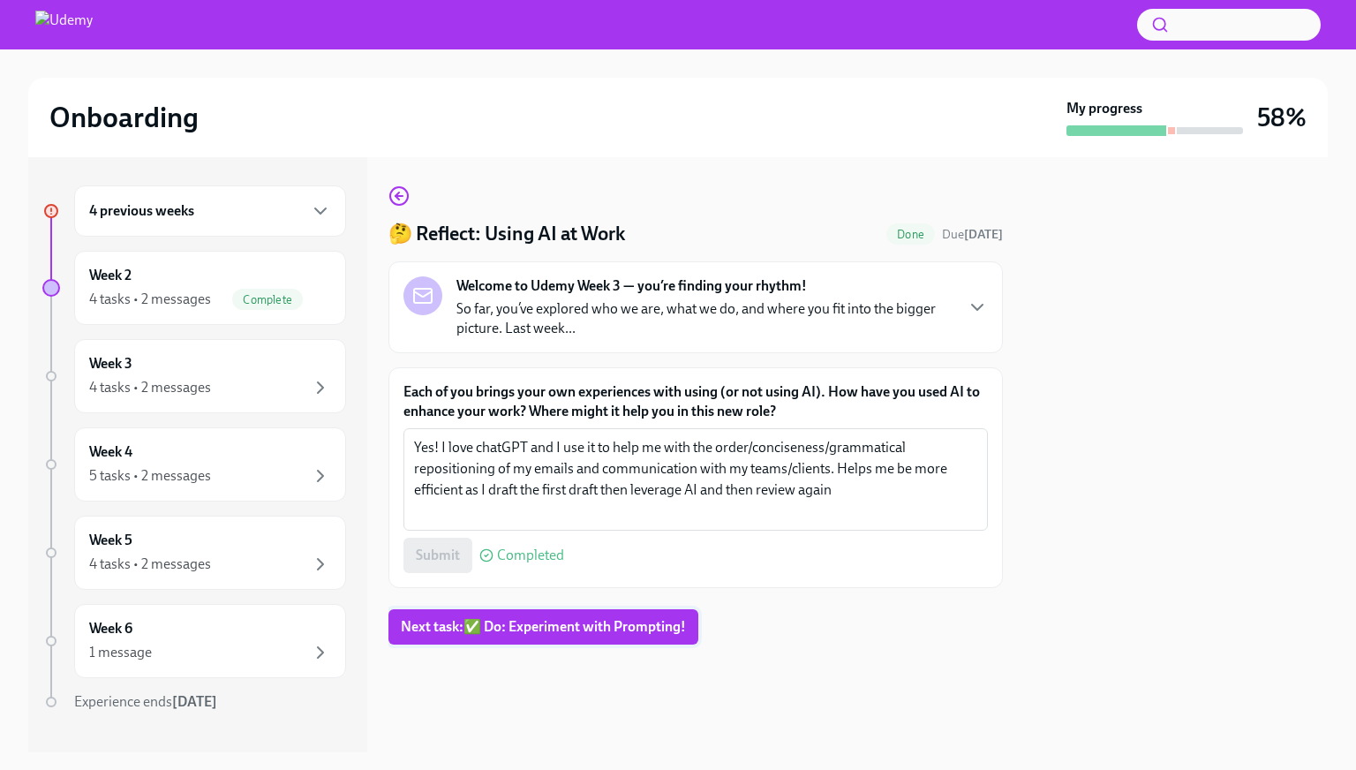 The height and width of the screenshot is (770, 1356). What do you see at coordinates (531, 555) in the screenshot?
I see `span: Completed` at bounding box center [531, 555].